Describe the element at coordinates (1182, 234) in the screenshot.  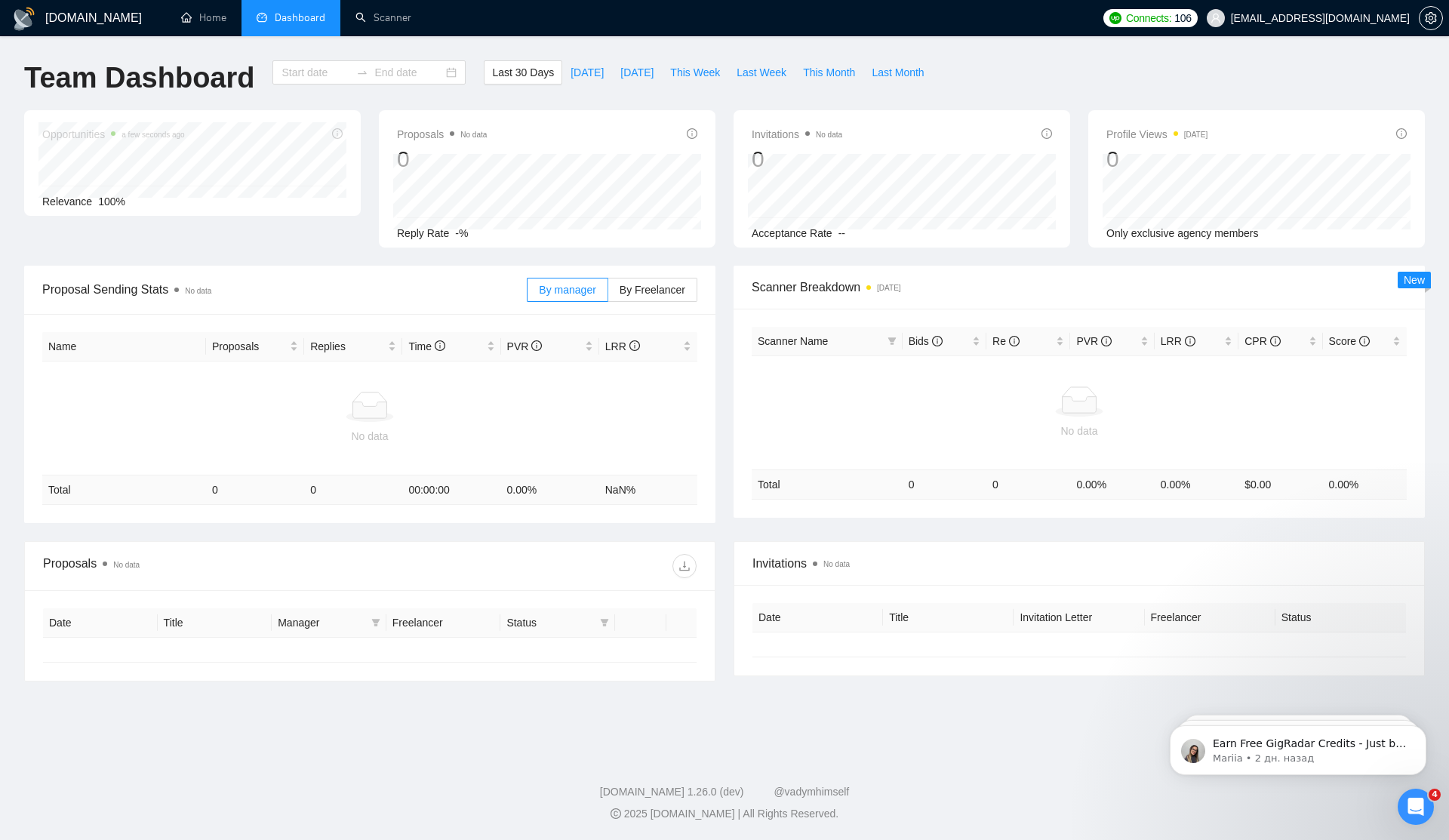
I see `span: Only exclusive agency members` at that location.